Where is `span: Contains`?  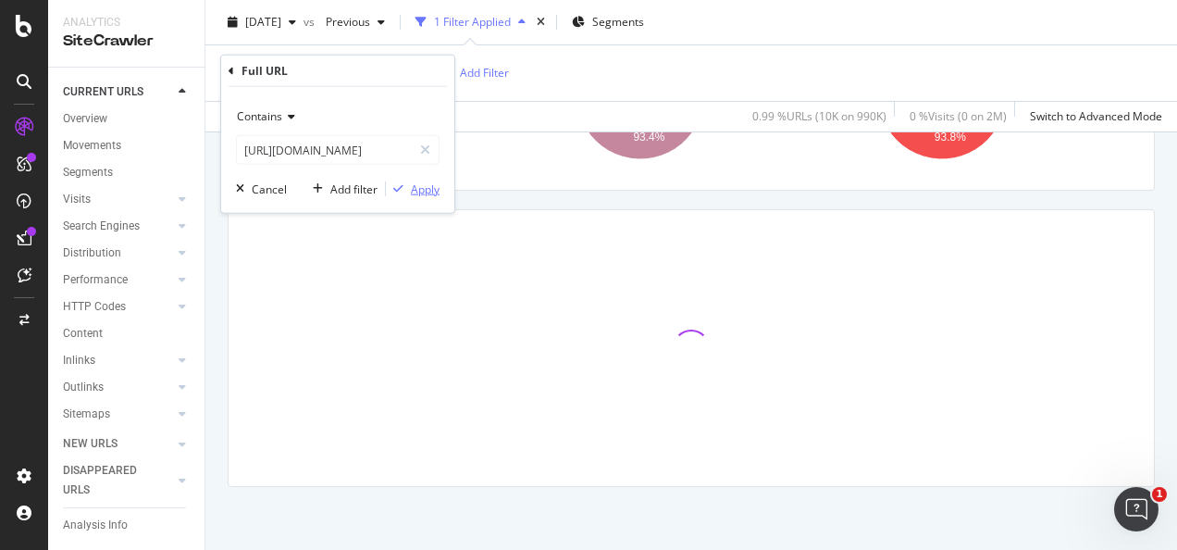
span: Contains is located at coordinates (259, 116).